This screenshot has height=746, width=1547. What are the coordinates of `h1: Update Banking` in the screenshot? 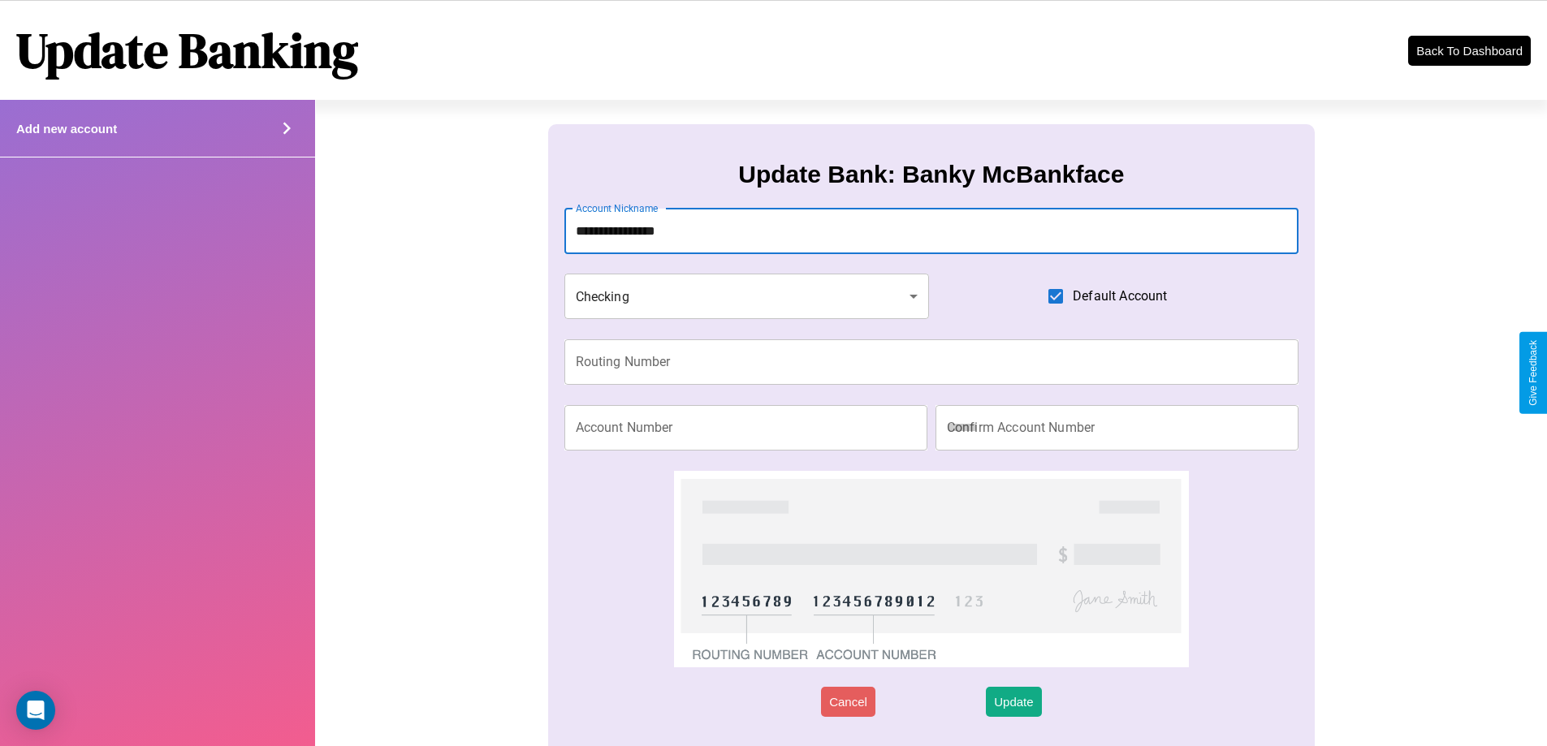 It's located at (187, 50).